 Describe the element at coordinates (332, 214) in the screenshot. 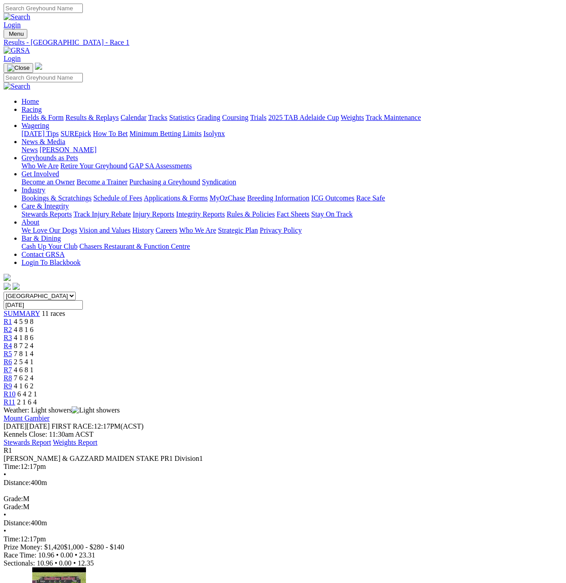

I see `a: Stay On Track` at that location.